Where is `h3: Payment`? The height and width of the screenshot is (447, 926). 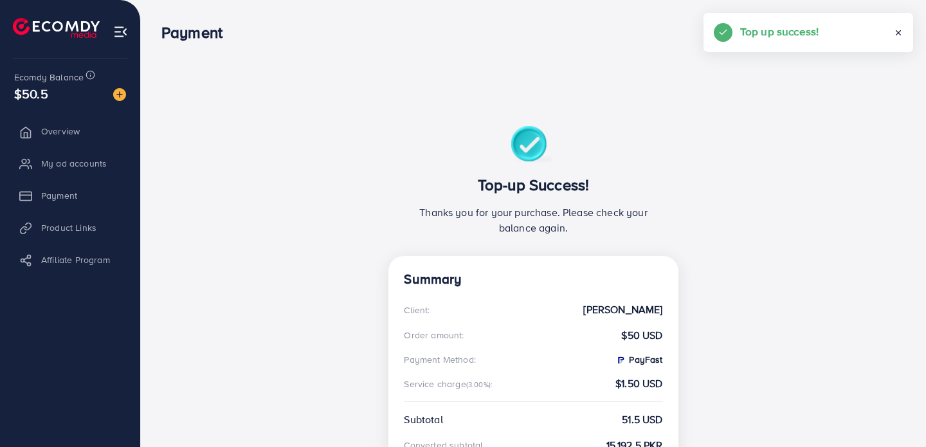
h3: Payment is located at coordinates (197, 32).